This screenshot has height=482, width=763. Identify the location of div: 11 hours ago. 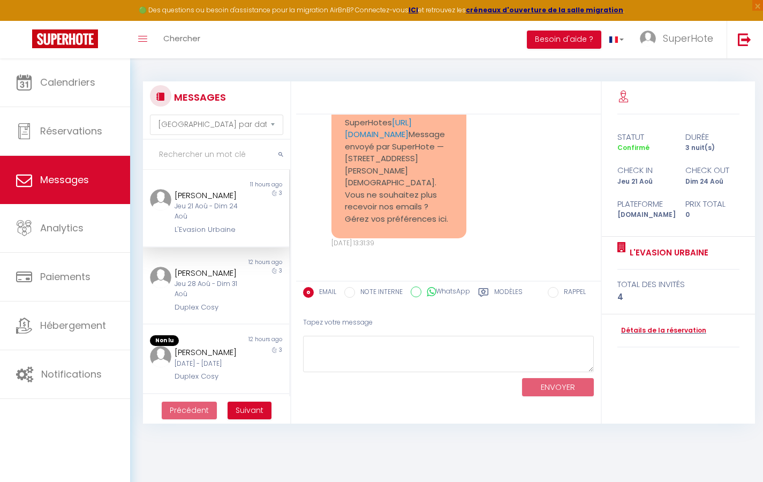
(252, 185).